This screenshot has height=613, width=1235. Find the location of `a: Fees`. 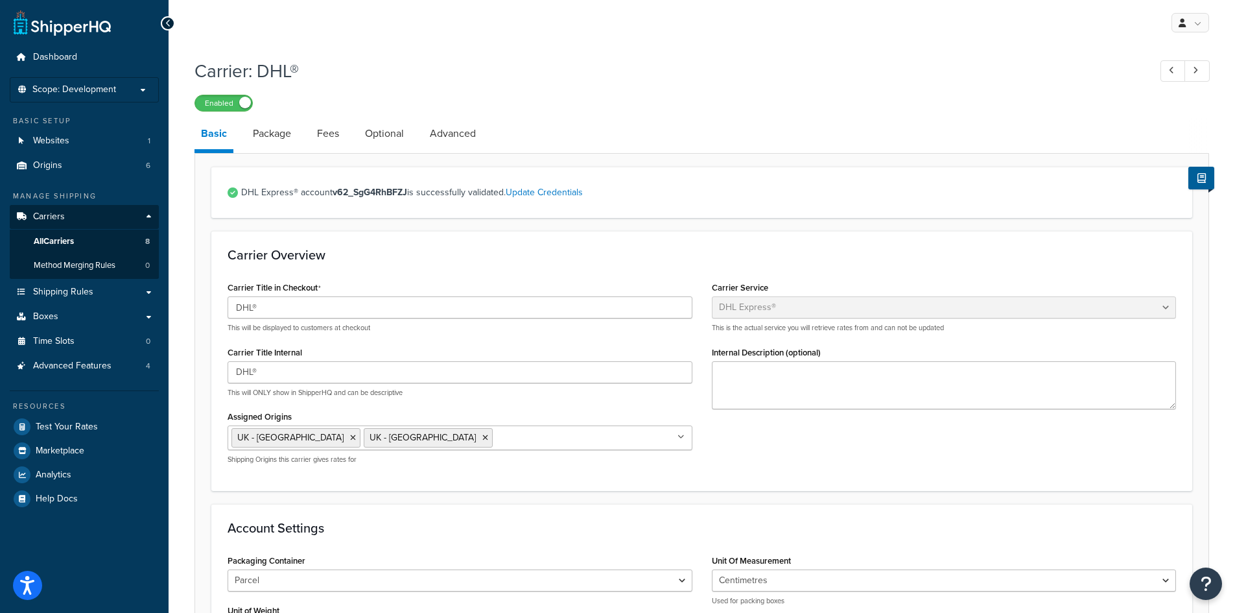

a: Fees is located at coordinates (328, 134).